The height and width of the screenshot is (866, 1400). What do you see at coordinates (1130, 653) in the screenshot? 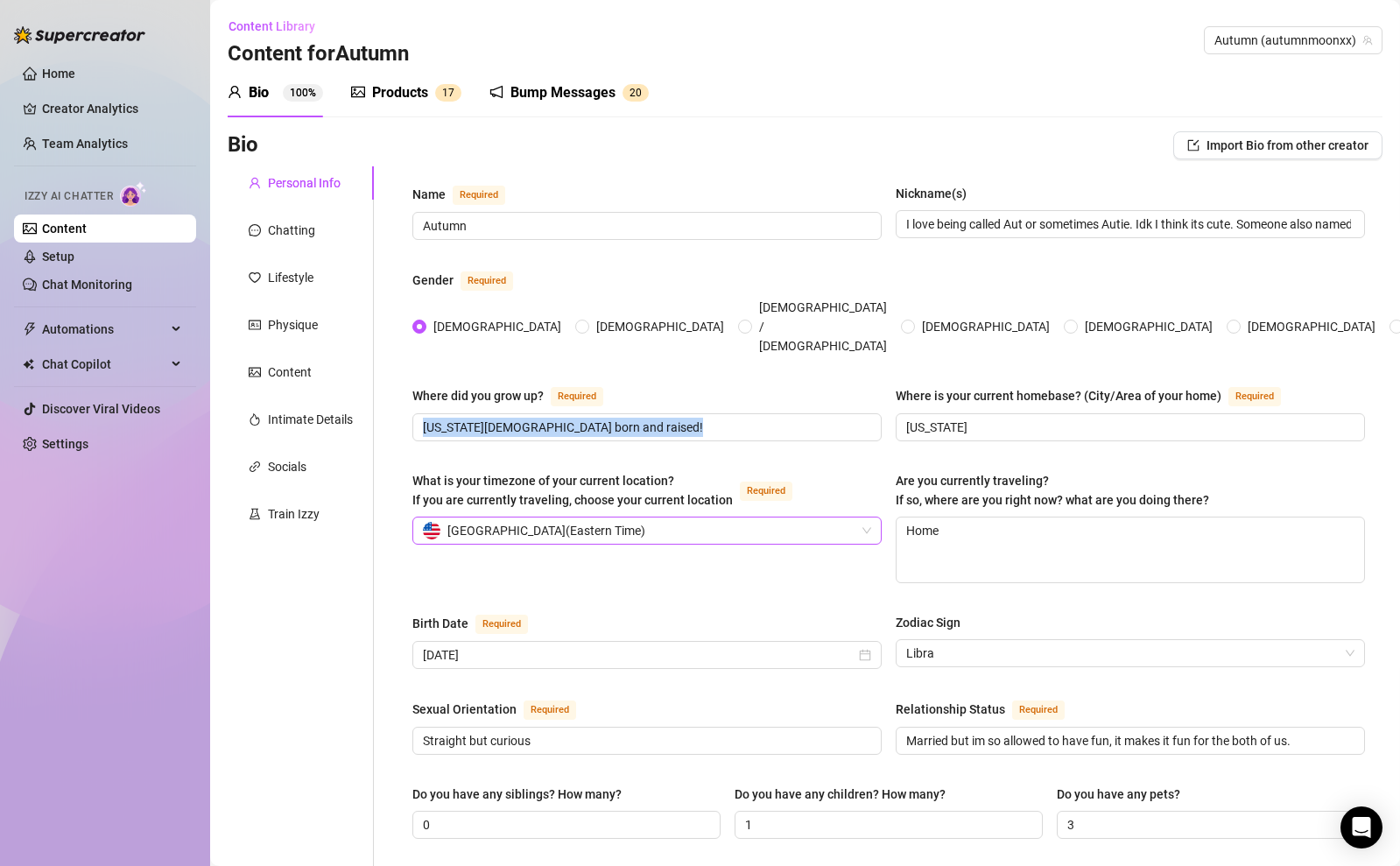
I see `span: Libra` at bounding box center [1130, 653].